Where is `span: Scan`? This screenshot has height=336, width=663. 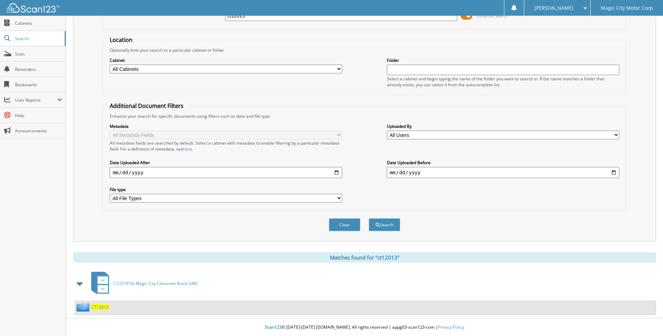 span: Scan is located at coordinates (38, 54).